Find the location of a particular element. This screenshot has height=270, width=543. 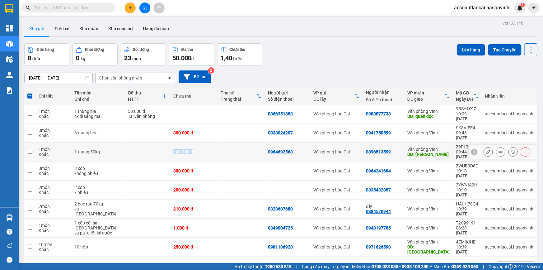

div: c lý is located at coordinates (384, 206).